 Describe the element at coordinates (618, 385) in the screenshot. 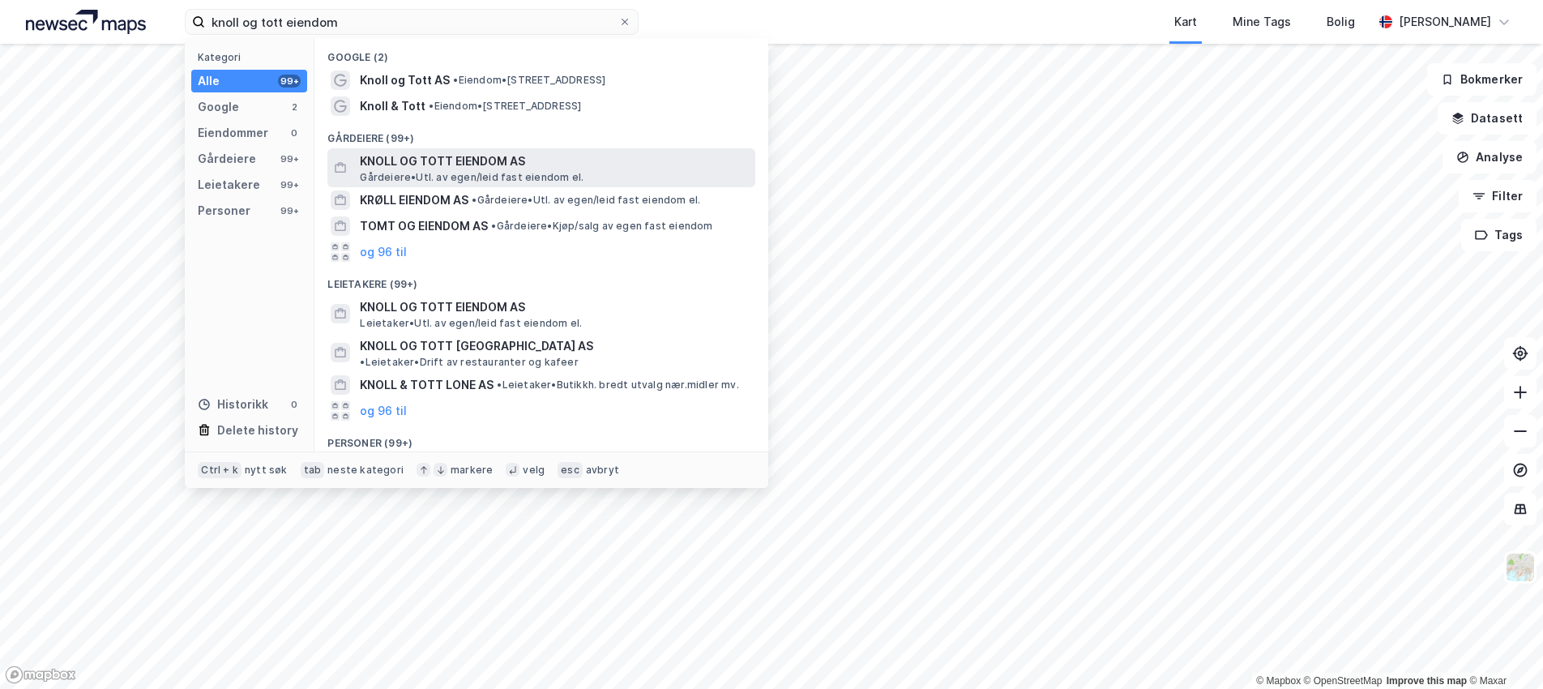

I see `span: Leietaker • Butikkh. bredt utvalg nær.midler mv.` at that location.